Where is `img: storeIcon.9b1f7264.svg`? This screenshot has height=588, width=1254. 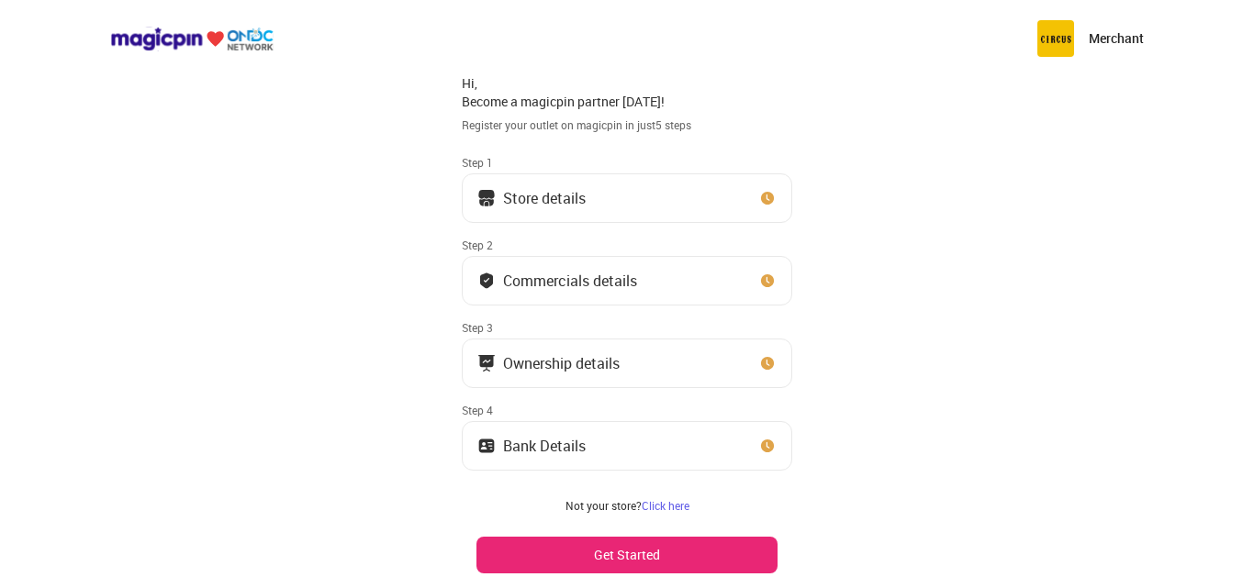 img: storeIcon.9b1f7264.svg is located at coordinates (486, 198).